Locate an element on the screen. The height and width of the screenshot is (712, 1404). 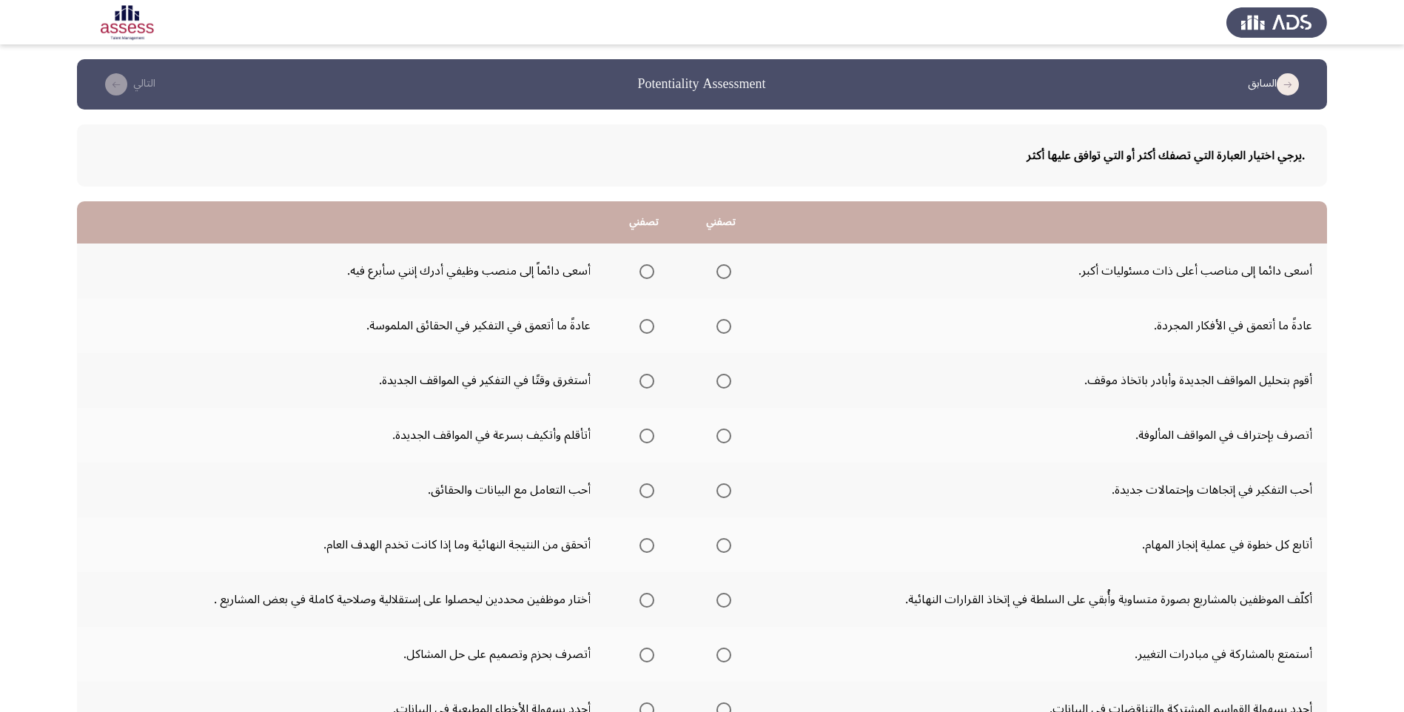
td: أتحقق من النتيجة النهائية وما إذا كانت تخدم الهدف العام. is located at coordinates (341, 545).